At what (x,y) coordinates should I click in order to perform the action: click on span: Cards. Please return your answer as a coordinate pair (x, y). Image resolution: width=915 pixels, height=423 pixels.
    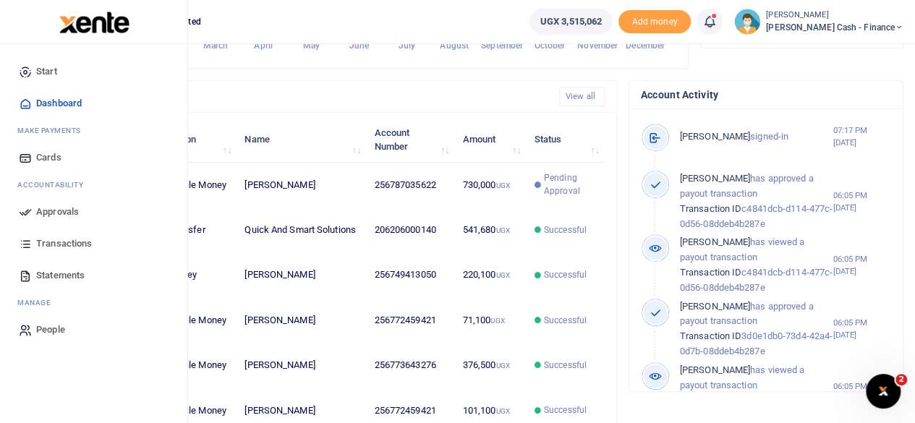
    Looking at the image, I should click on (48, 158).